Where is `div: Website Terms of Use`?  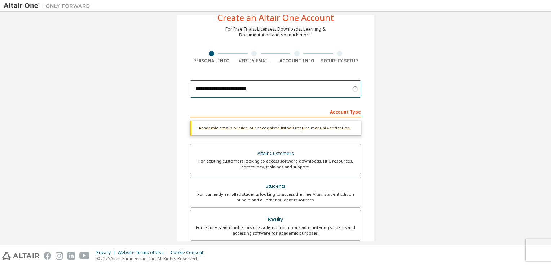 div: Website Terms of Use is located at coordinates (144, 253).